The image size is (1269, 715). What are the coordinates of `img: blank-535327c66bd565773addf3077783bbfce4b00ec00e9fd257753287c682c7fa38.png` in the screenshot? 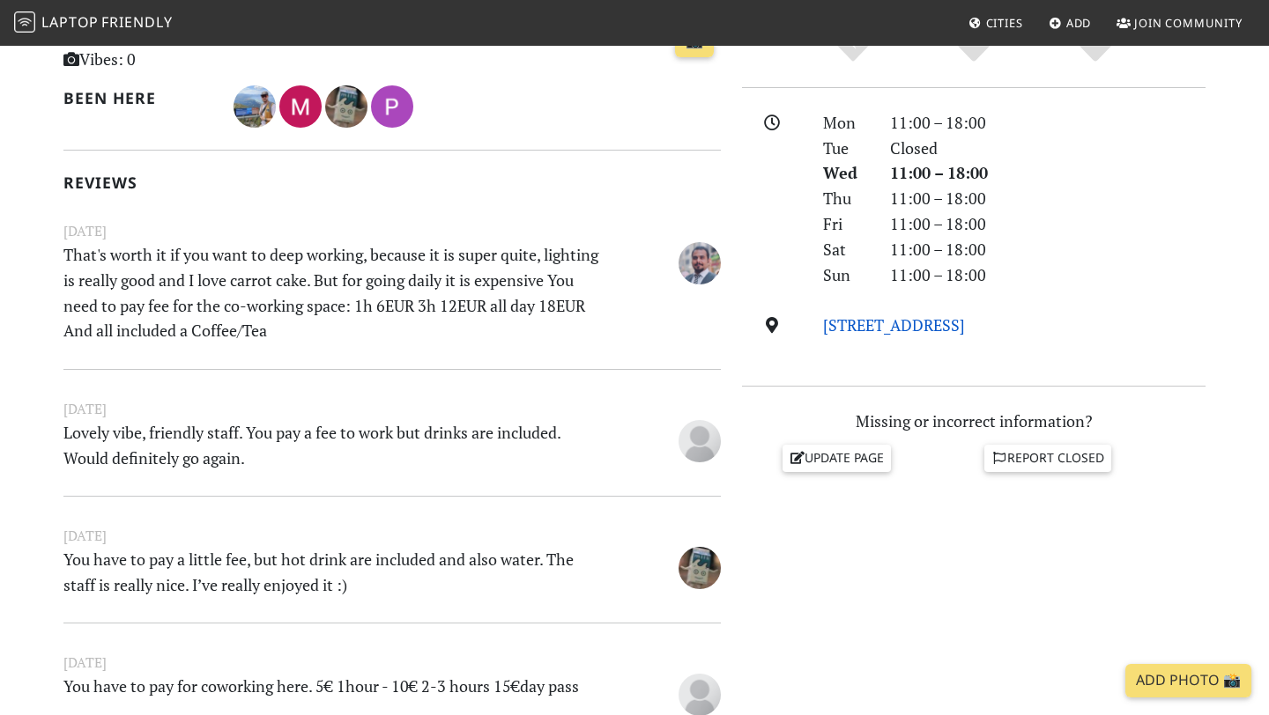 It's located at (700, 441).